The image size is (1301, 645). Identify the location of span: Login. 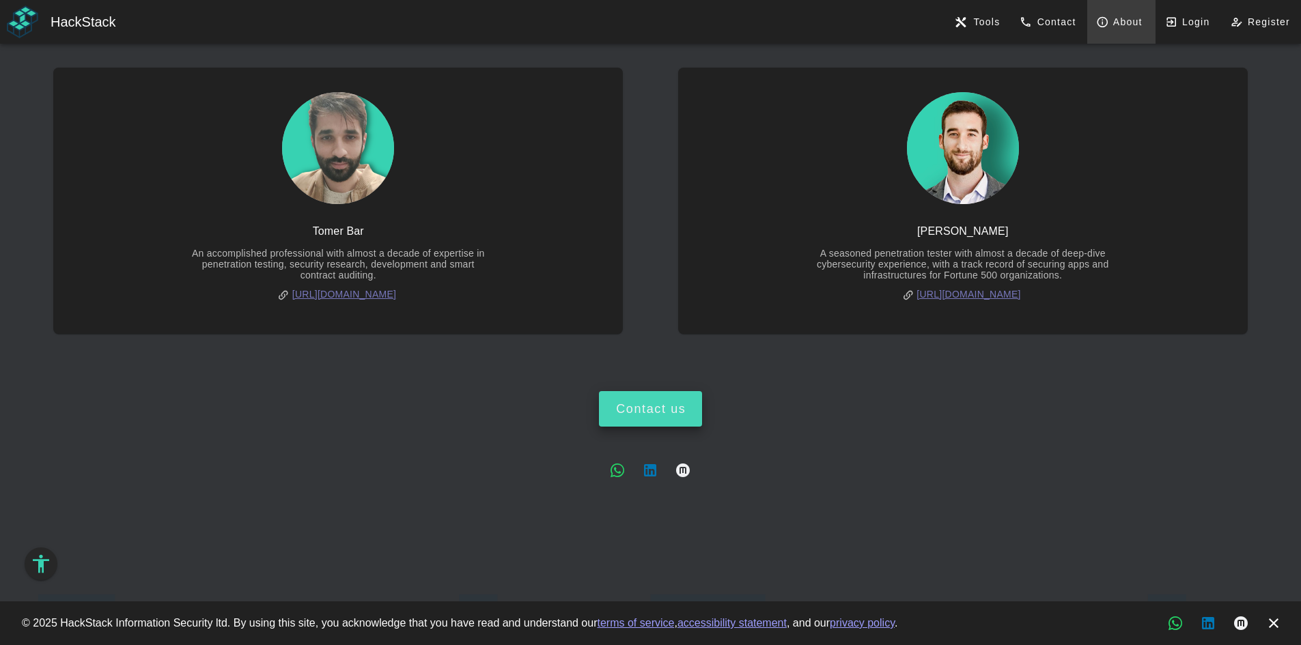
(1189, 22).